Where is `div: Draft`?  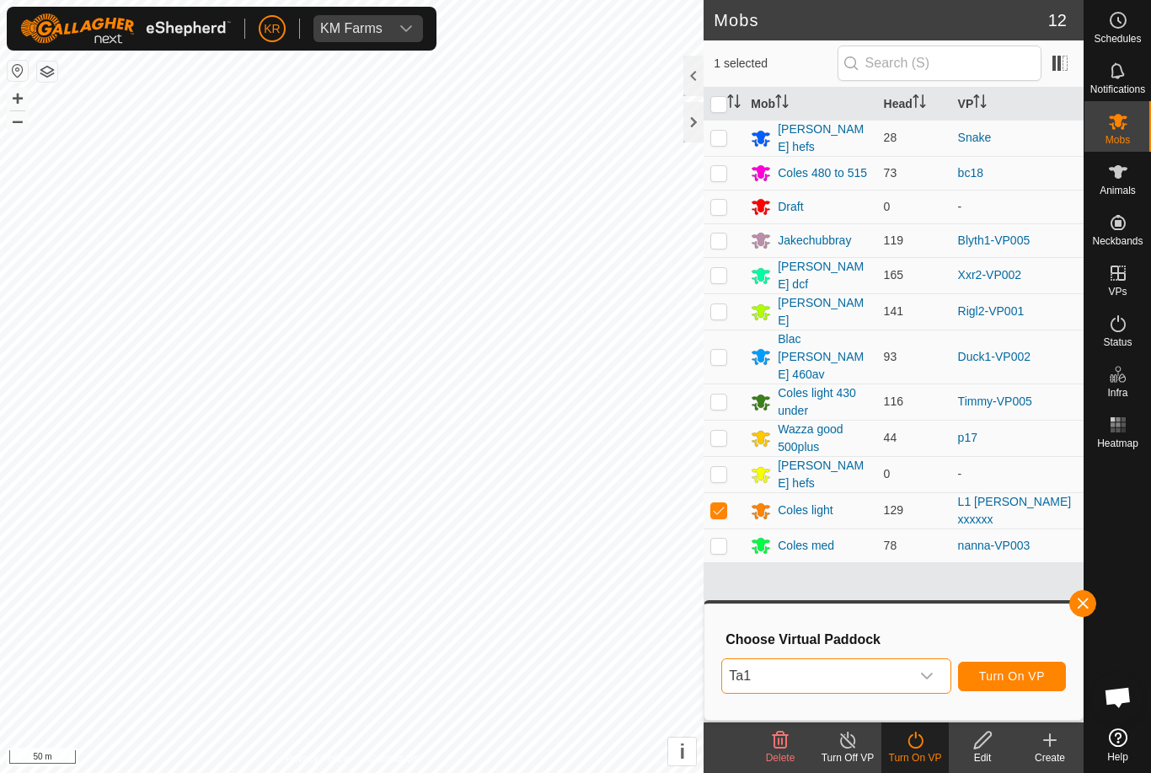 div: Draft is located at coordinates (791, 206).